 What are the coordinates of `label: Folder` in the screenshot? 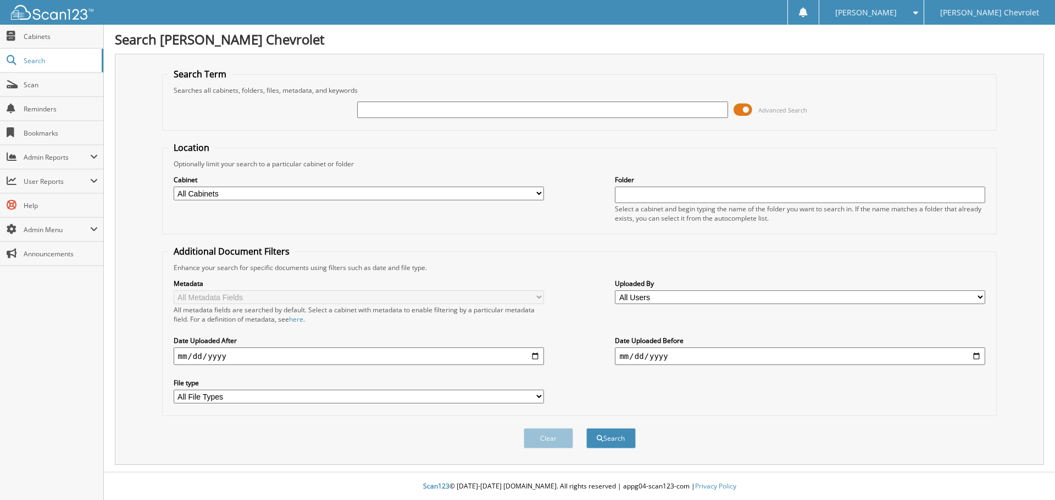 It's located at (800, 180).